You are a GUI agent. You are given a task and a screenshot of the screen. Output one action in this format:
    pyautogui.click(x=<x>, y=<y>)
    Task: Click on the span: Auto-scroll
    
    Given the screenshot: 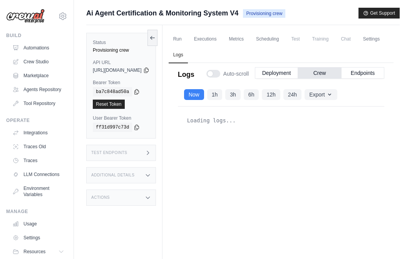 What is the action you would take?
    pyautogui.click(x=236, y=74)
    